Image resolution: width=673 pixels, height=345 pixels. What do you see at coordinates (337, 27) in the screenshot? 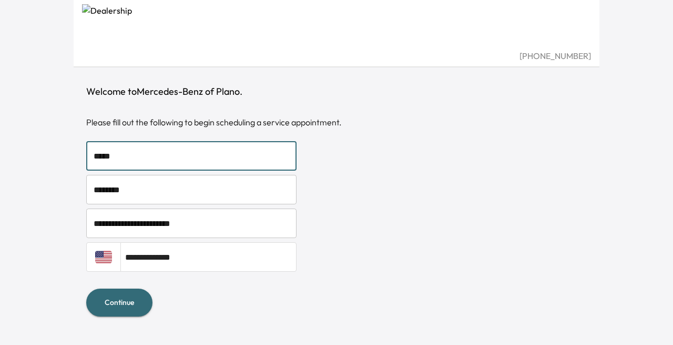
I see `img: Dealership` at bounding box center [337, 27].